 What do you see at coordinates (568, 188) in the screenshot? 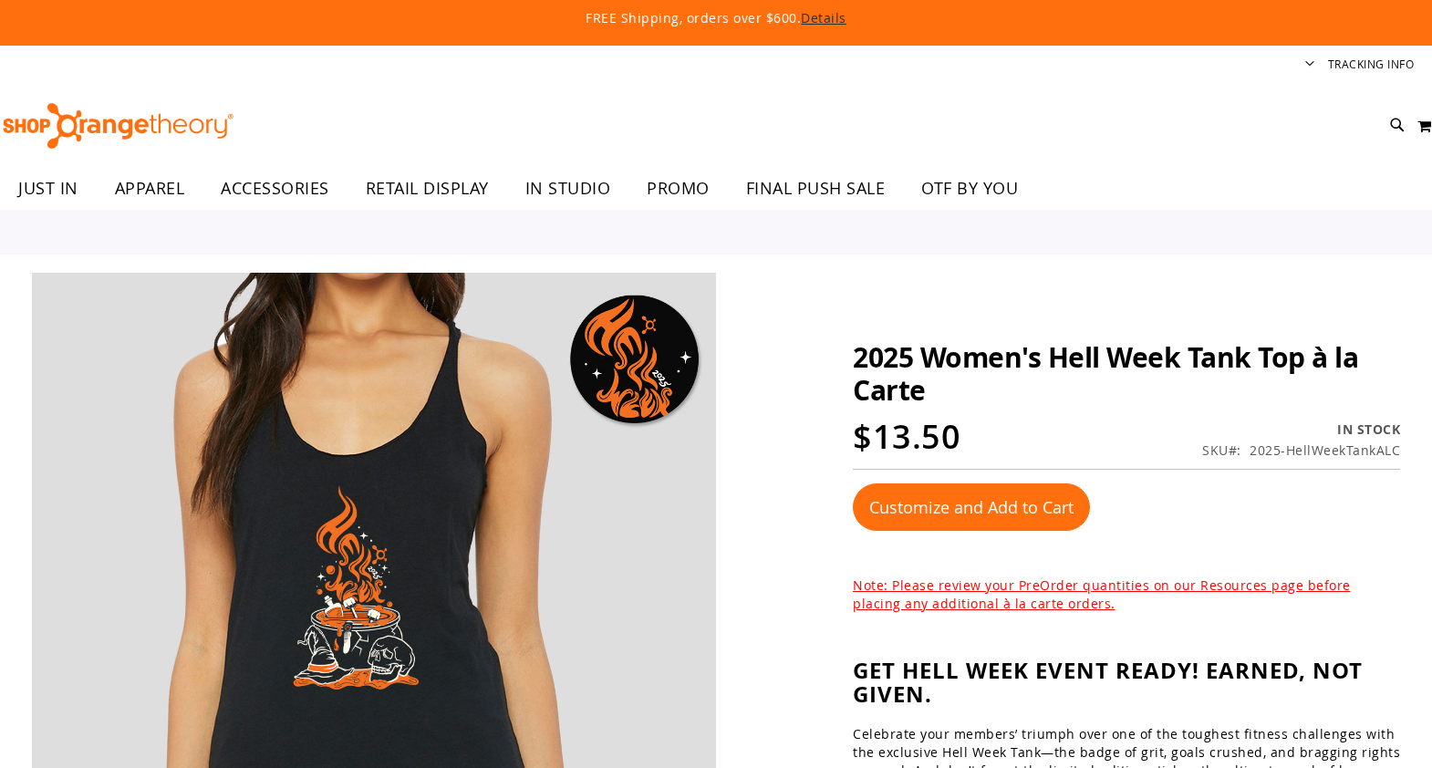
I see `a: IN STUDIO` at bounding box center [568, 188].